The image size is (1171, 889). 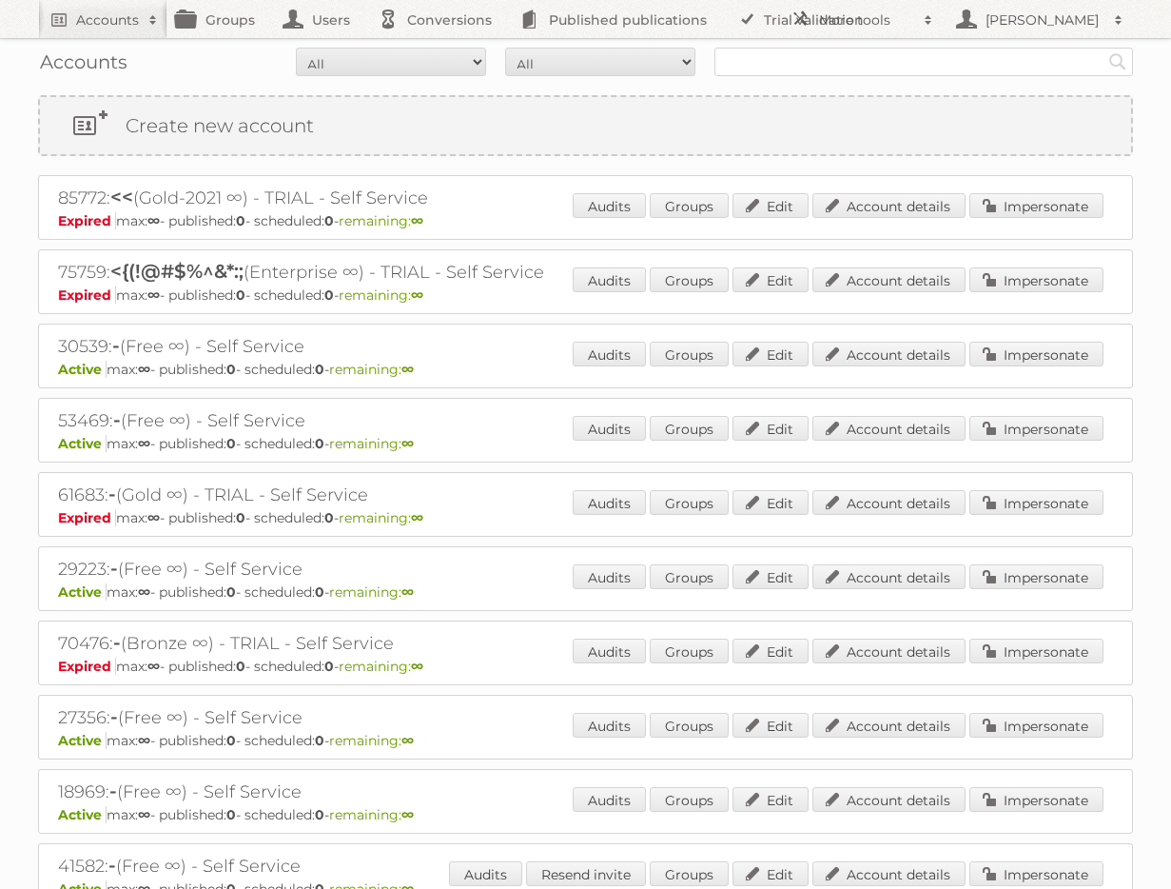 What do you see at coordinates (867, 20) in the screenshot?
I see `h2: More tools` at bounding box center [867, 20].